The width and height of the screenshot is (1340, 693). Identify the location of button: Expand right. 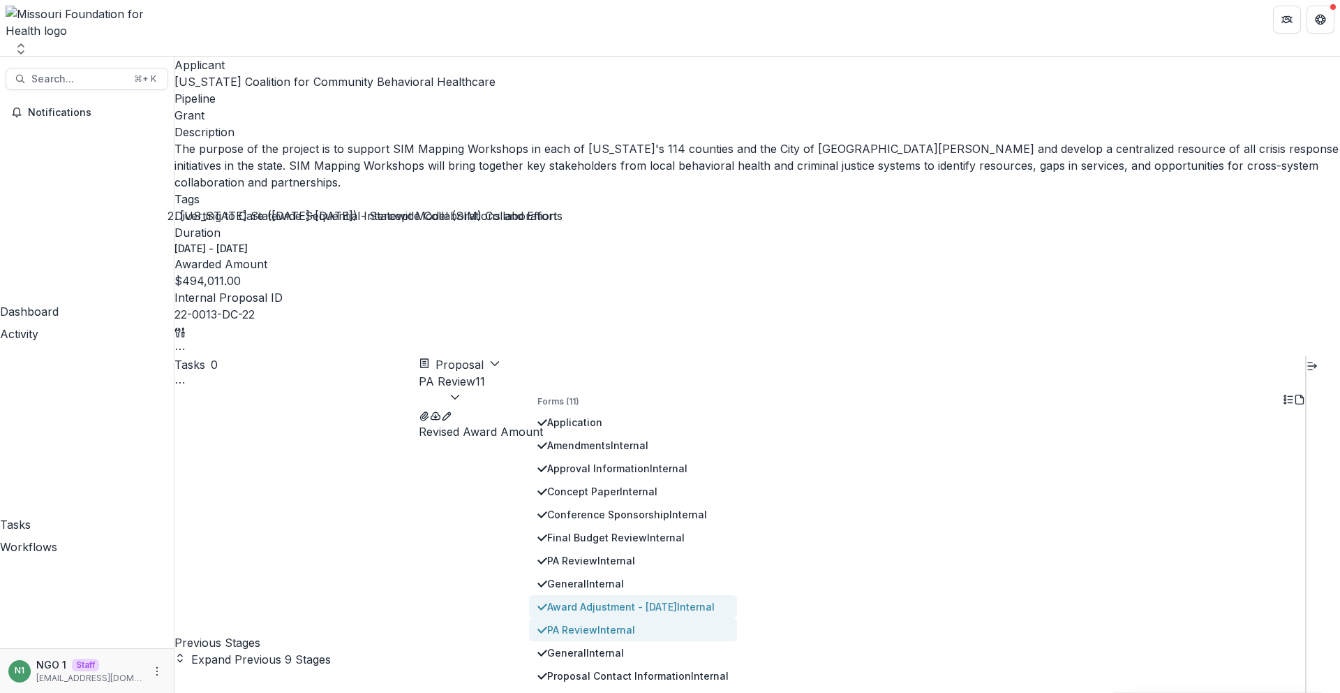
(1313, 364).